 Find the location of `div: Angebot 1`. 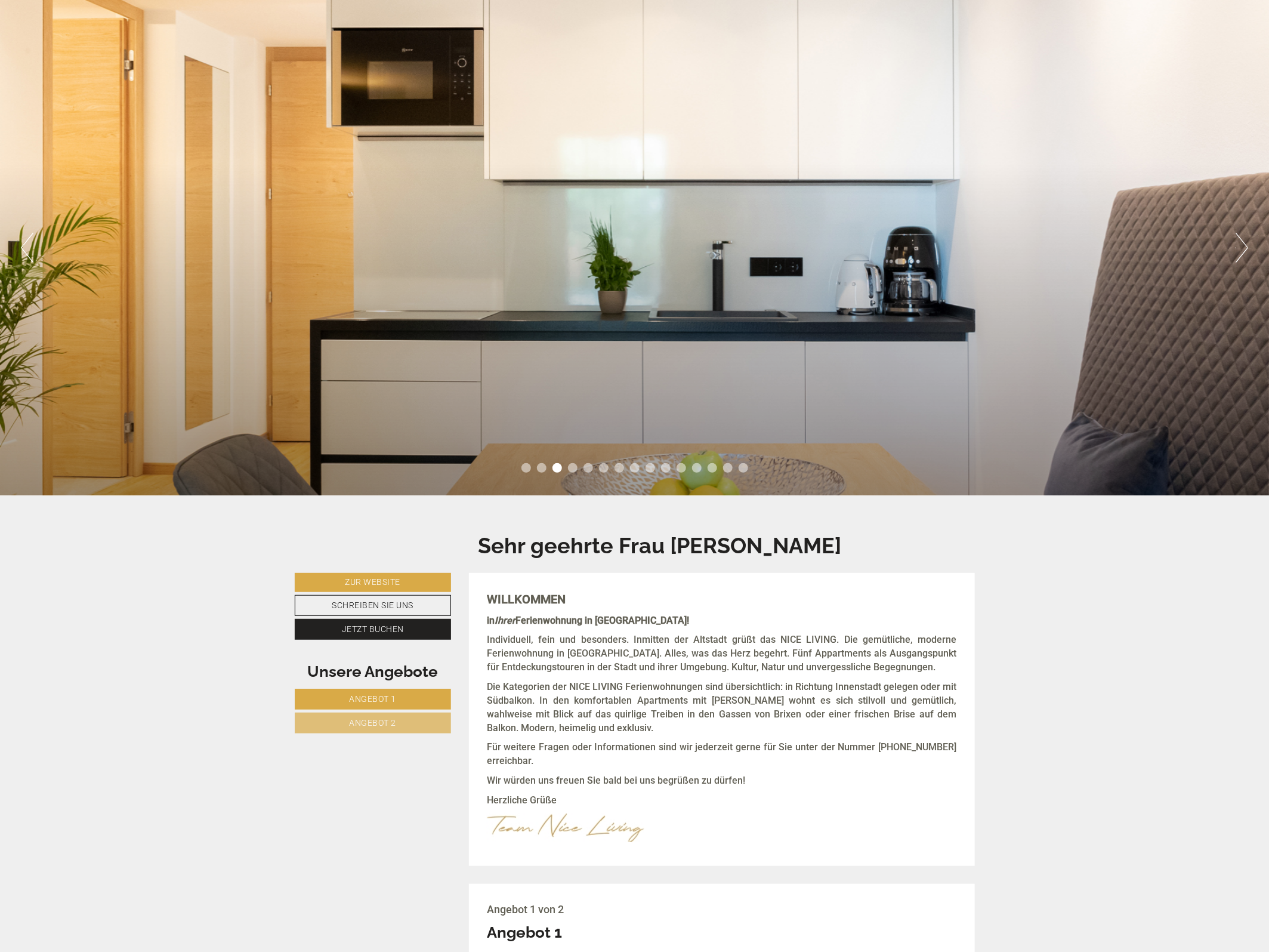

div: Angebot 1 is located at coordinates (524, 932).